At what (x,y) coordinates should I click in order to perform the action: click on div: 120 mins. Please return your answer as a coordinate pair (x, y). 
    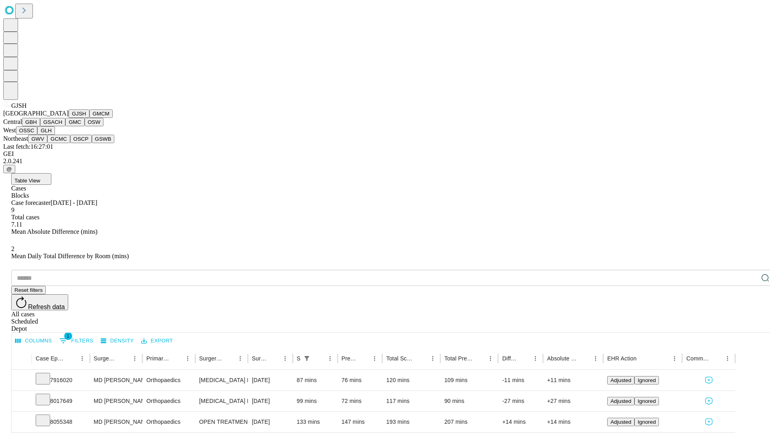
    Looking at the image, I should click on (411, 380).